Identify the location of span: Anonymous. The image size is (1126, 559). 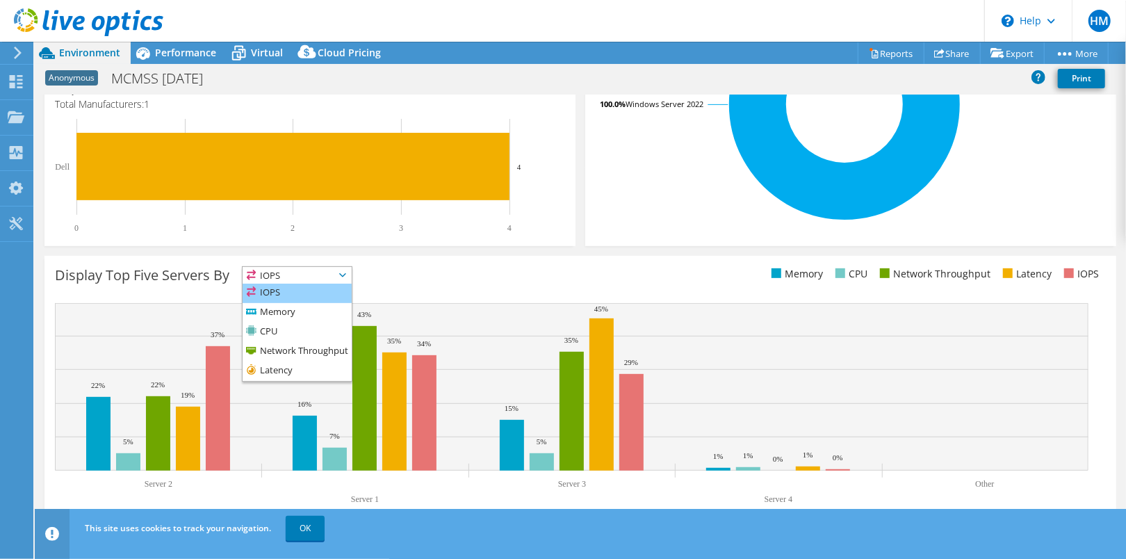
(72, 78).